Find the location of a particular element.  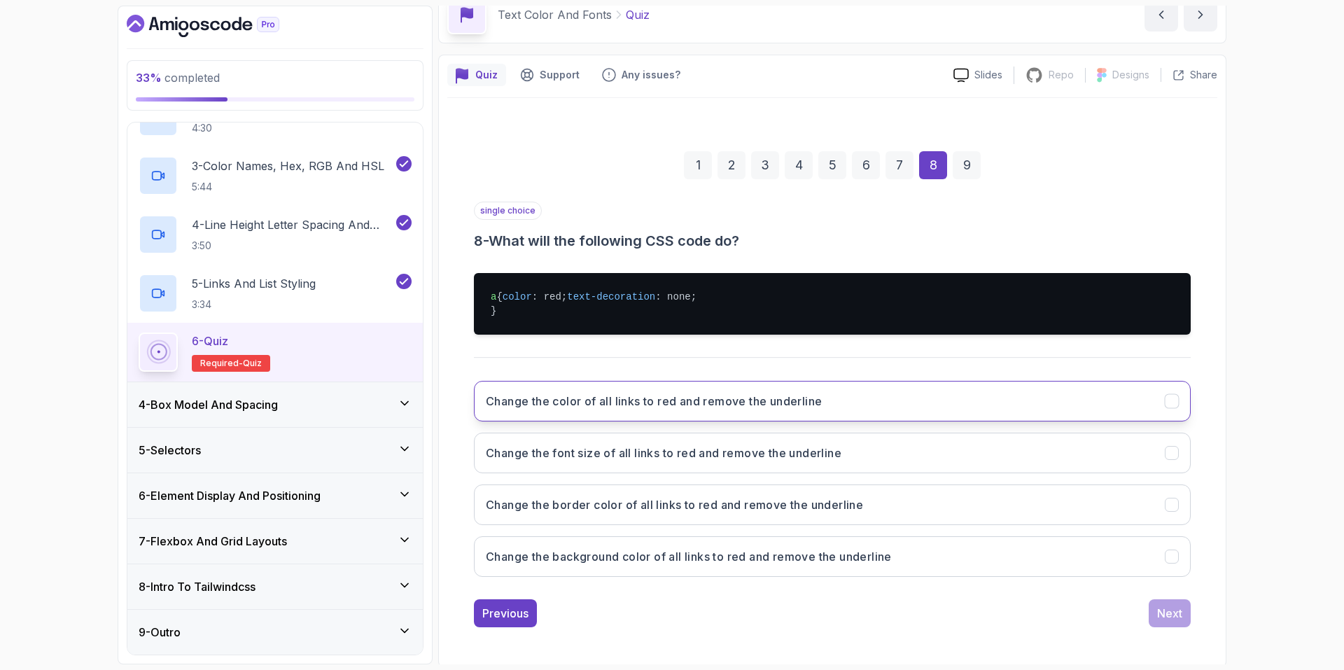

p: 5:44 is located at coordinates (288, 187).